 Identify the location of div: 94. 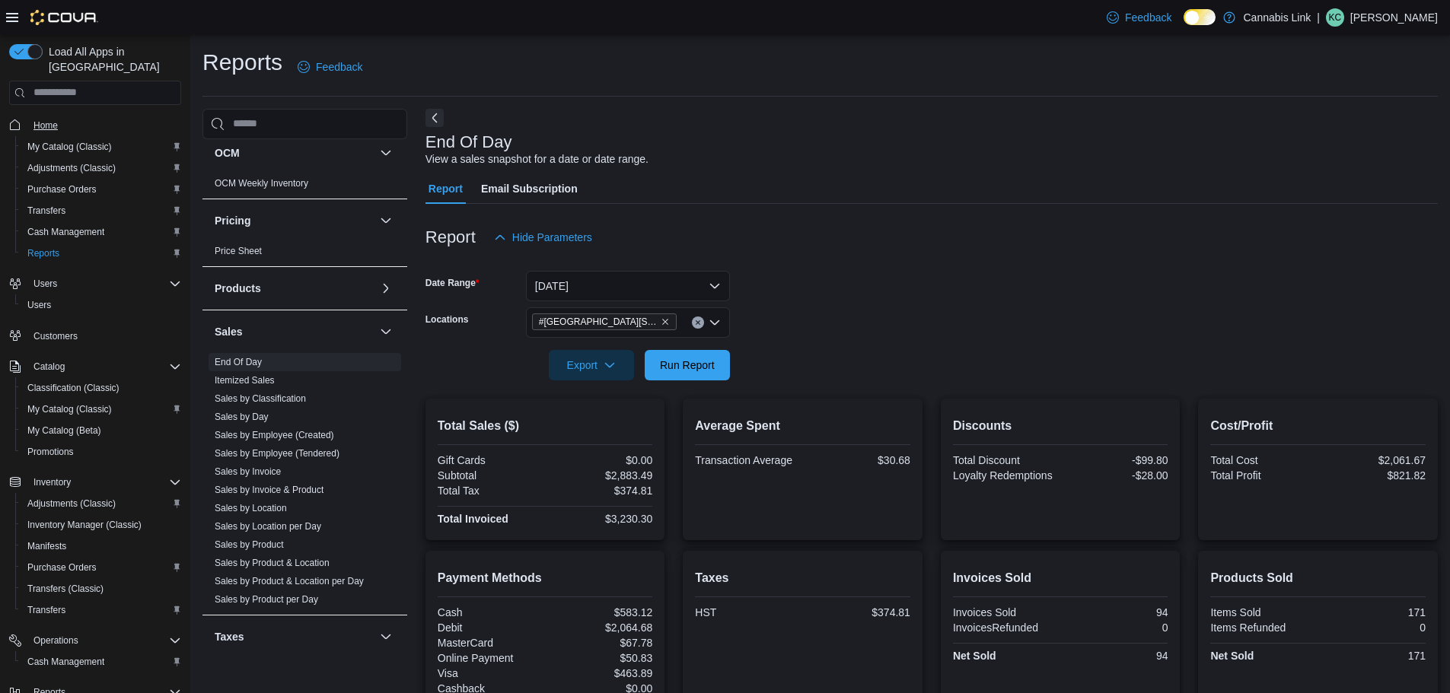
(1115, 656).